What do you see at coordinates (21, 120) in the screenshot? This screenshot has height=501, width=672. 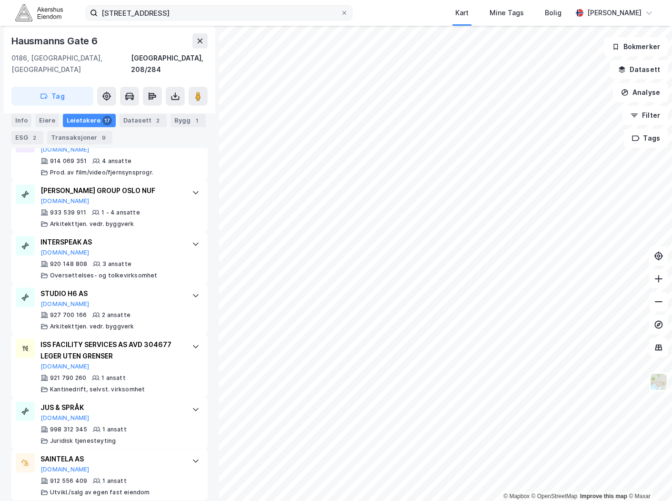 I see `div: Info` at bounding box center [21, 120].